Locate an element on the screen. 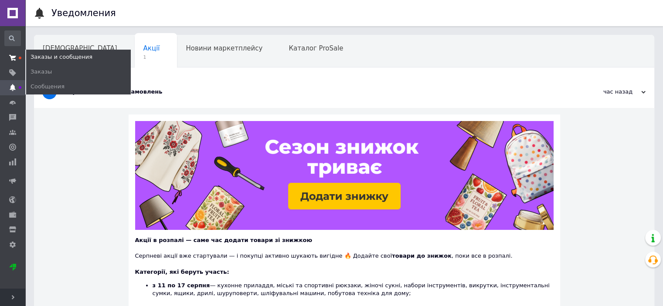 This screenshot has height=306, width=663. b: товари до знижок is located at coordinates (422, 256).